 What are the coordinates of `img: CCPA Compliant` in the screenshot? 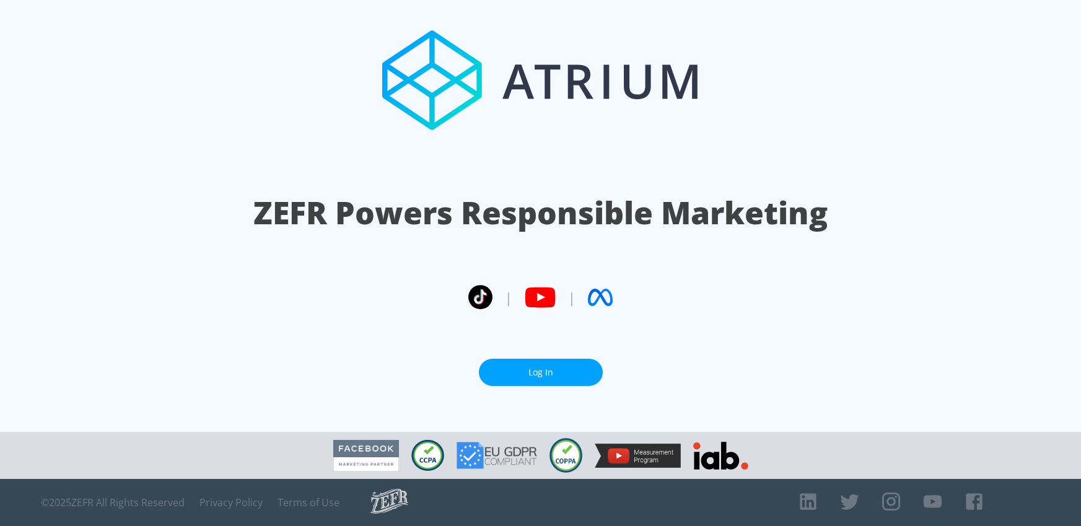 It's located at (427, 455).